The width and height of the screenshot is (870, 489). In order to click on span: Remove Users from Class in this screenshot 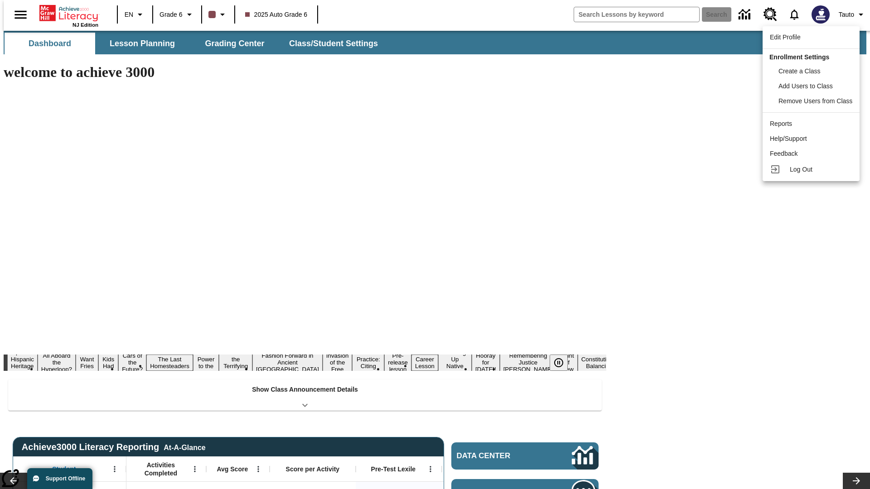, I will do `click(815, 101)`.